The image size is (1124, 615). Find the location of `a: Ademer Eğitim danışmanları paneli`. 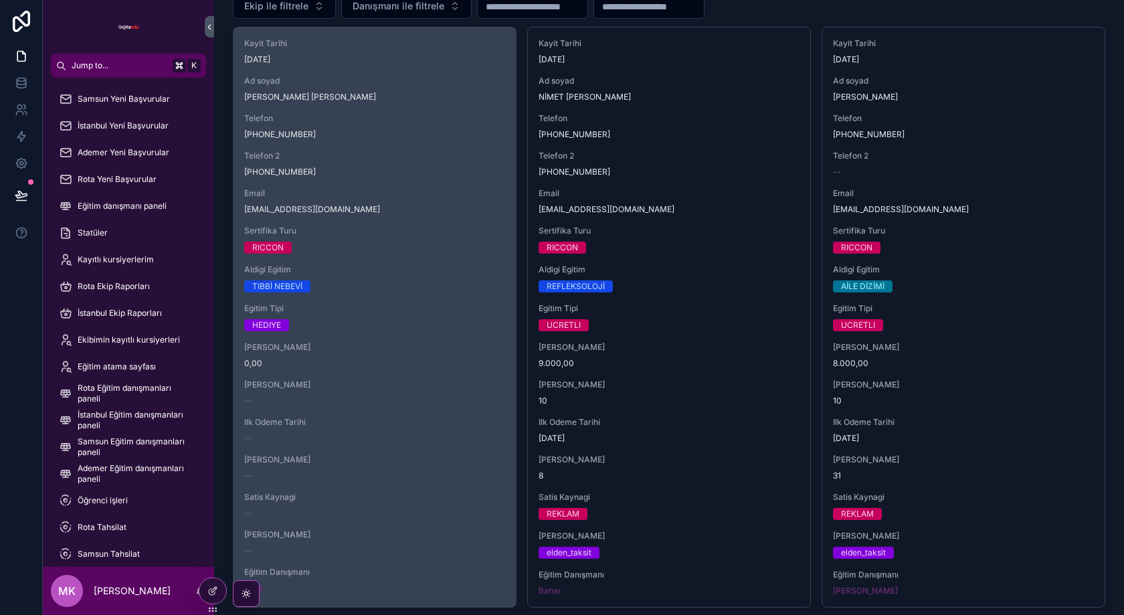

a: Ademer Eğitim danışmanları paneli is located at coordinates (128, 474).